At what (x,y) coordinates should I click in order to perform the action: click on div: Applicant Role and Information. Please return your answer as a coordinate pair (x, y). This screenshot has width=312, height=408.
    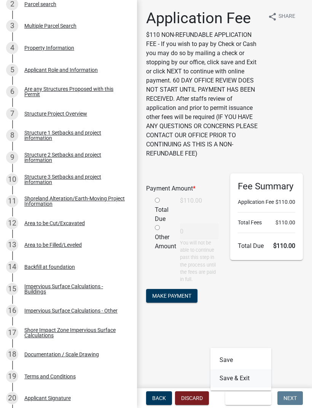
    Looking at the image, I should click on (61, 70).